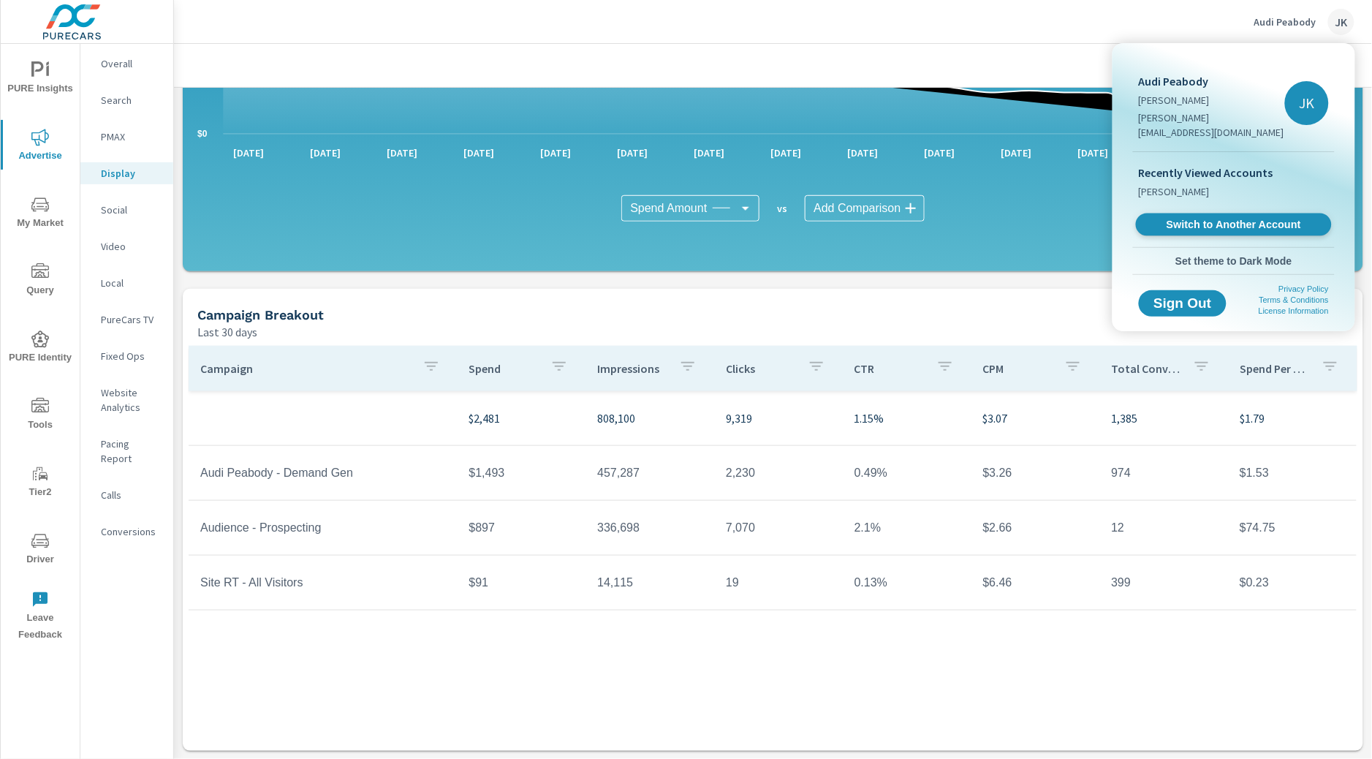 The image size is (1372, 759). Describe the element at coordinates (1294, 311) in the screenshot. I see `a: License Information` at that location.